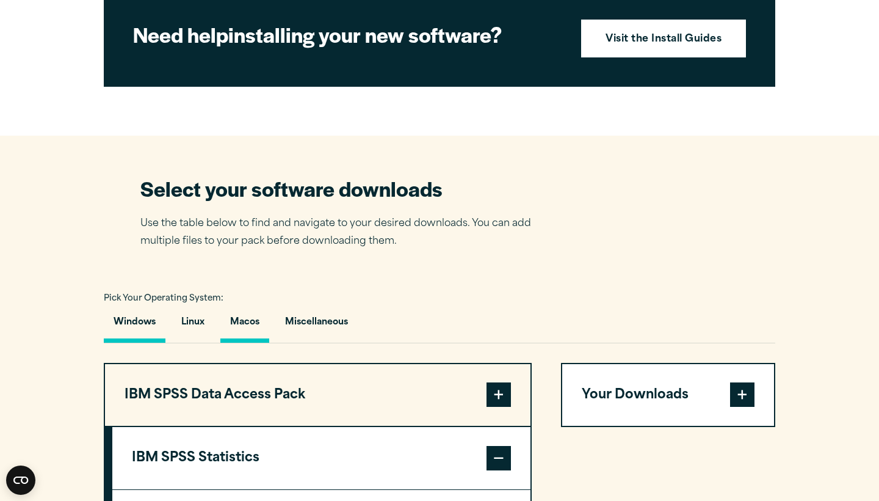  What do you see at coordinates (164, 298) in the screenshot?
I see `span: Pick Your Operating System:` at bounding box center [164, 298].